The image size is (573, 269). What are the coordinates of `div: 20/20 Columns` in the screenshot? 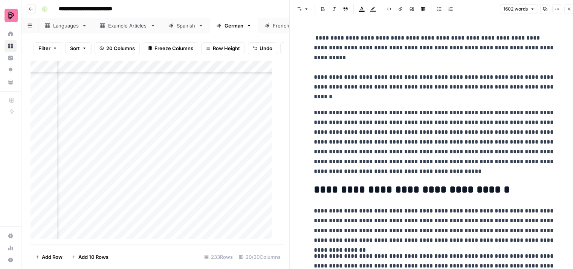 It's located at (260, 257).